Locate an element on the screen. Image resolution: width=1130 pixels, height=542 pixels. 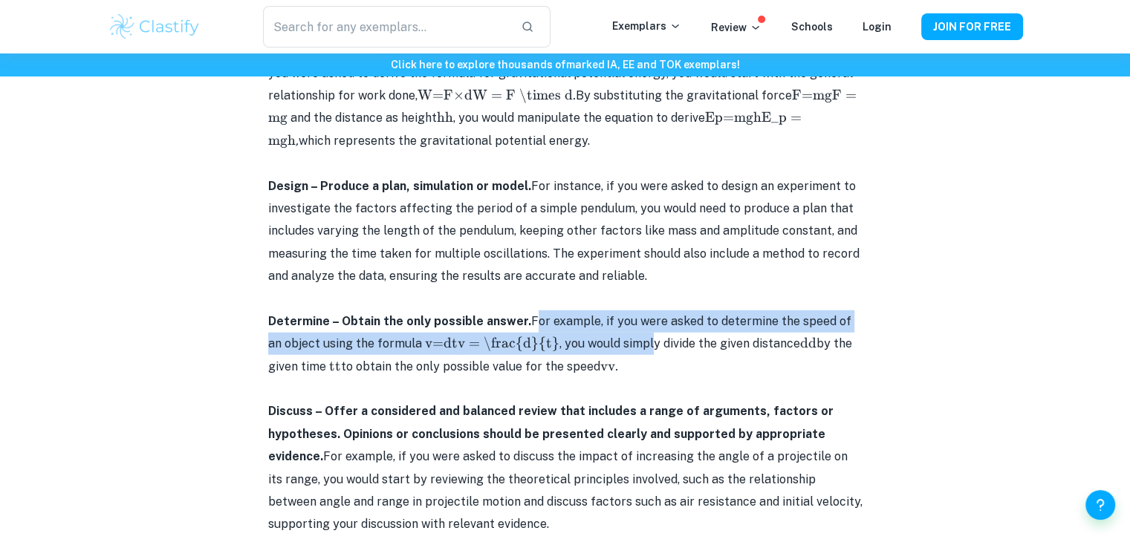
annotation: t is located at coordinates (338, 366).